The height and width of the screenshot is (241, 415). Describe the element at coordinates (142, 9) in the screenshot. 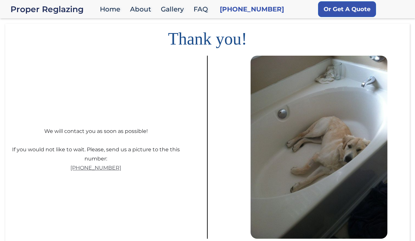

I see `a: About` at that location.